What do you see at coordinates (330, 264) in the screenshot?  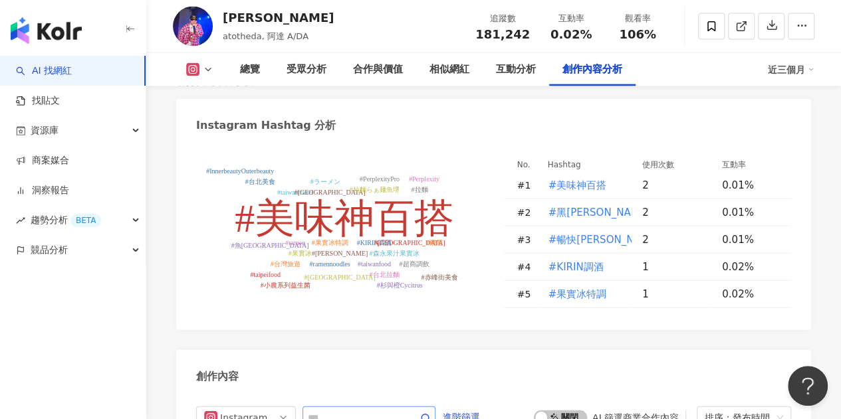 I see `tspan: #ramennoodles` at bounding box center [330, 264].